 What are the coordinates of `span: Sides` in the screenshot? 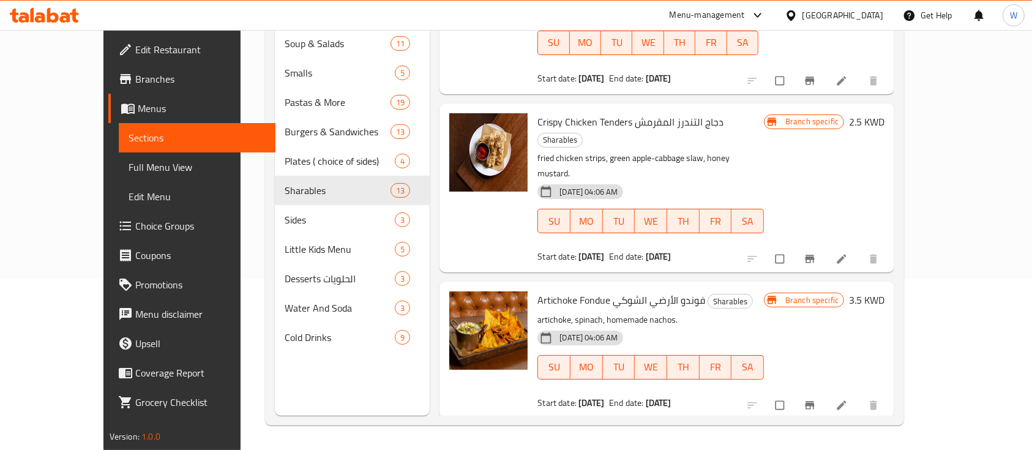 It's located at (340, 220).